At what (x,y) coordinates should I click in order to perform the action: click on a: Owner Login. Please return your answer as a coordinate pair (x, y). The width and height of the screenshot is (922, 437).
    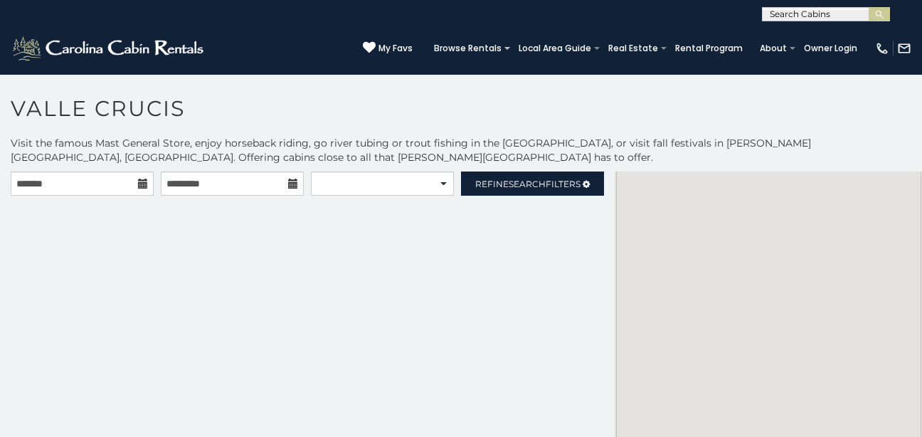
    Looking at the image, I should click on (830, 48).